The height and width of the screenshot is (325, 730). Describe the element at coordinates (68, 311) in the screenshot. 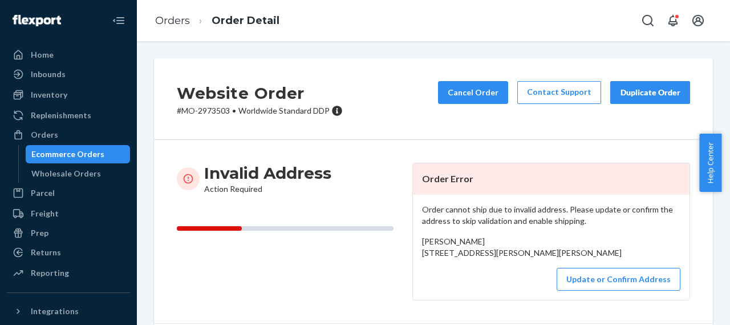

I see `button: Integrations` at that location.